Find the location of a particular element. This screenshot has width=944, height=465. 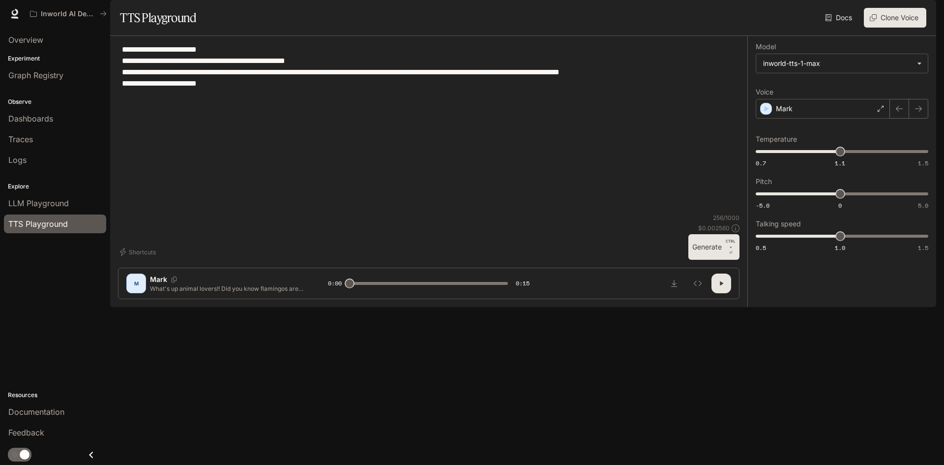

p: Model is located at coordinates (766, 47).